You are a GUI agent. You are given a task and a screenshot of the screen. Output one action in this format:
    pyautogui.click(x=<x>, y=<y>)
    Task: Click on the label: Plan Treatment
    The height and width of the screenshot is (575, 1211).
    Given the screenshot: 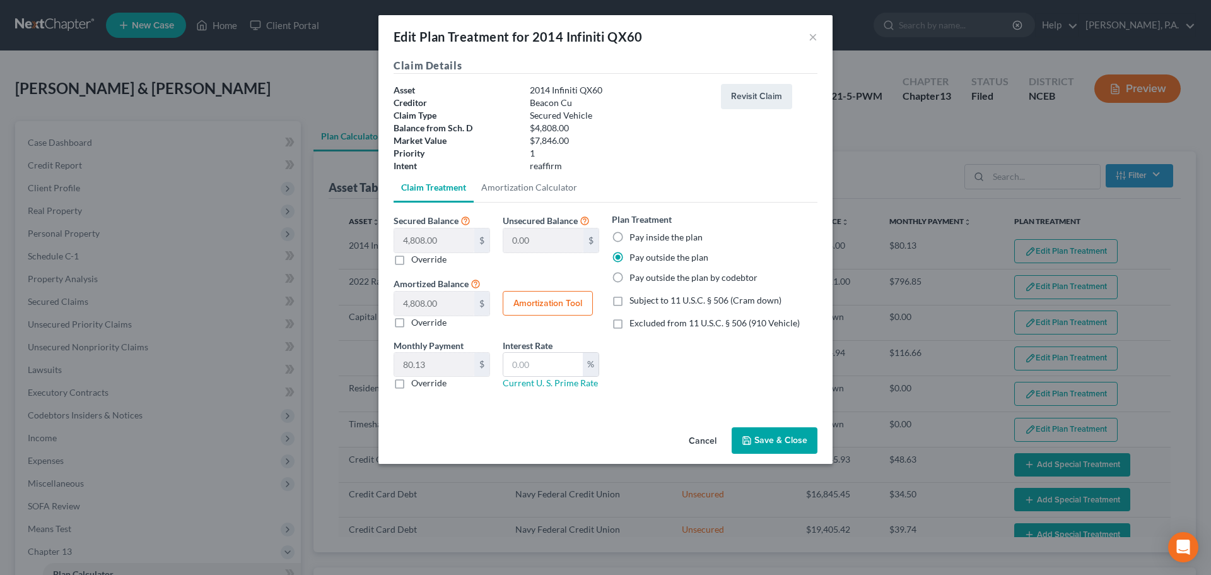 What is the action you would take?
    pyautogui.click(x=642, y=219)
    